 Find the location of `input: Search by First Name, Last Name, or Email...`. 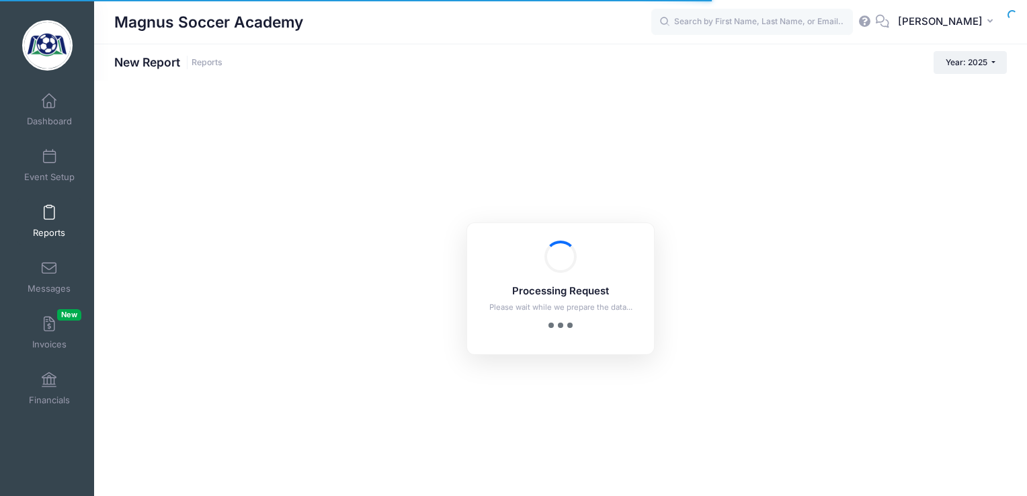

input: Search by First Name, Last Name, or Email... is located at coordinates (752, 22).